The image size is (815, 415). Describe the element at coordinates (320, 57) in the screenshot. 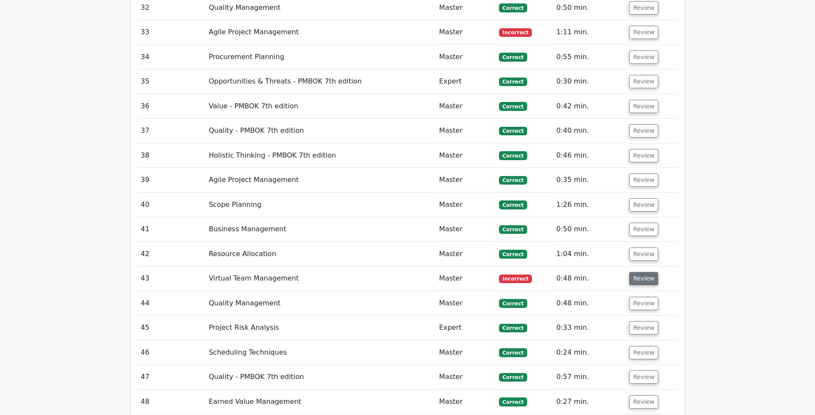

I see `td: Procurement Planning` at that location.